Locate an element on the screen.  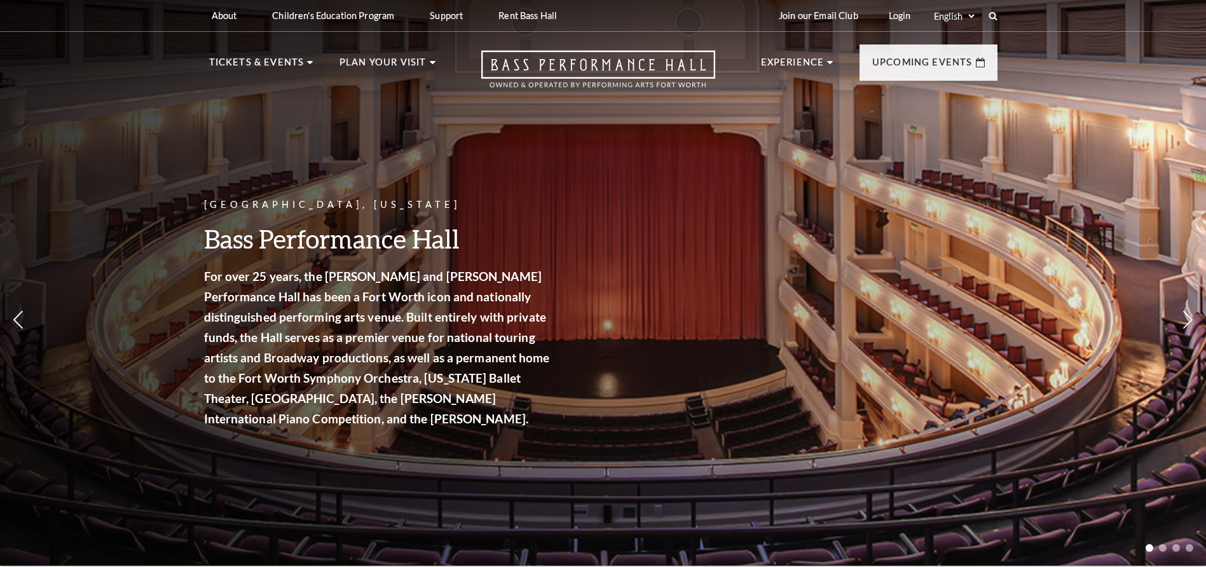
p: About is located at coordinates (224, 15).